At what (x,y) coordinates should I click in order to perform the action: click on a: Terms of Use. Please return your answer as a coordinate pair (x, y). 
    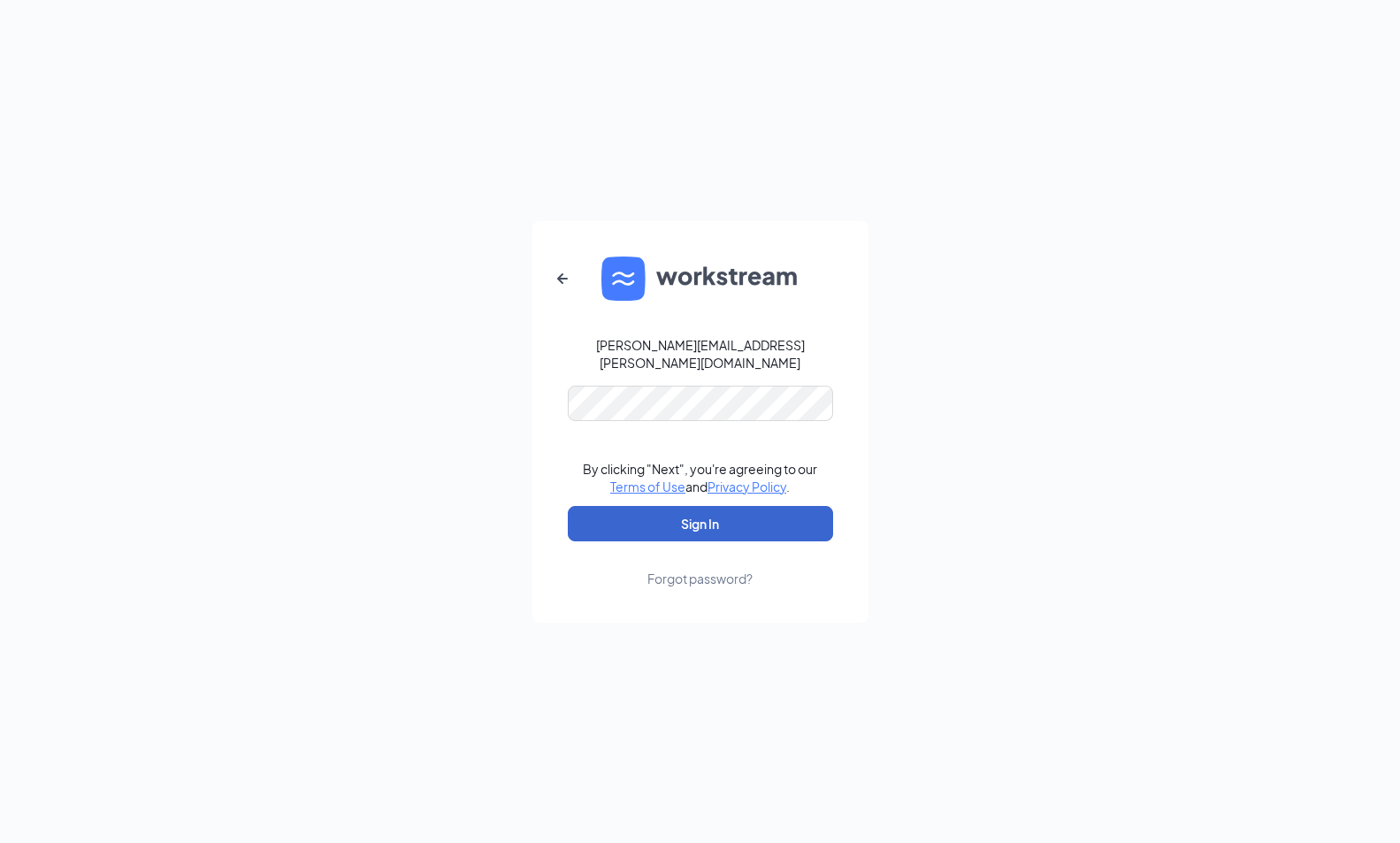
    Looking at the image, I should click on (647, 486).